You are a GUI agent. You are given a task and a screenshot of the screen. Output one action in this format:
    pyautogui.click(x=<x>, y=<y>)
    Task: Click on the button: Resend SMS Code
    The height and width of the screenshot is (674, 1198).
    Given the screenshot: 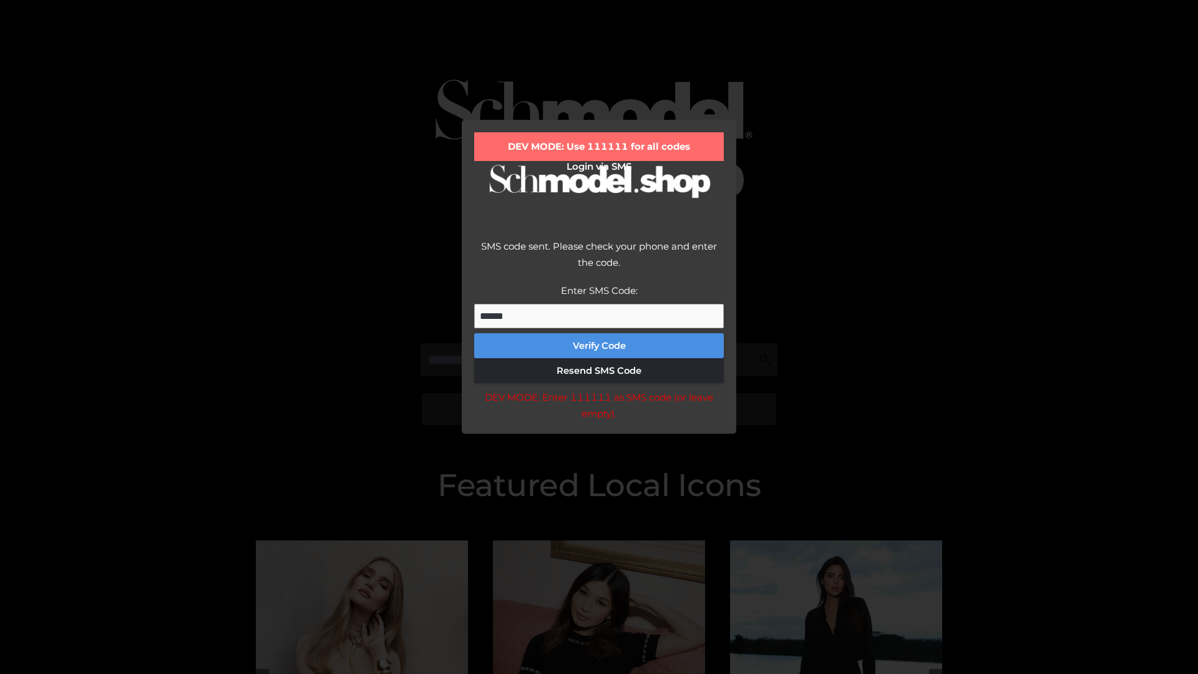 What is the action you would take?
    pyautogui.click(x=599, y=371)
    